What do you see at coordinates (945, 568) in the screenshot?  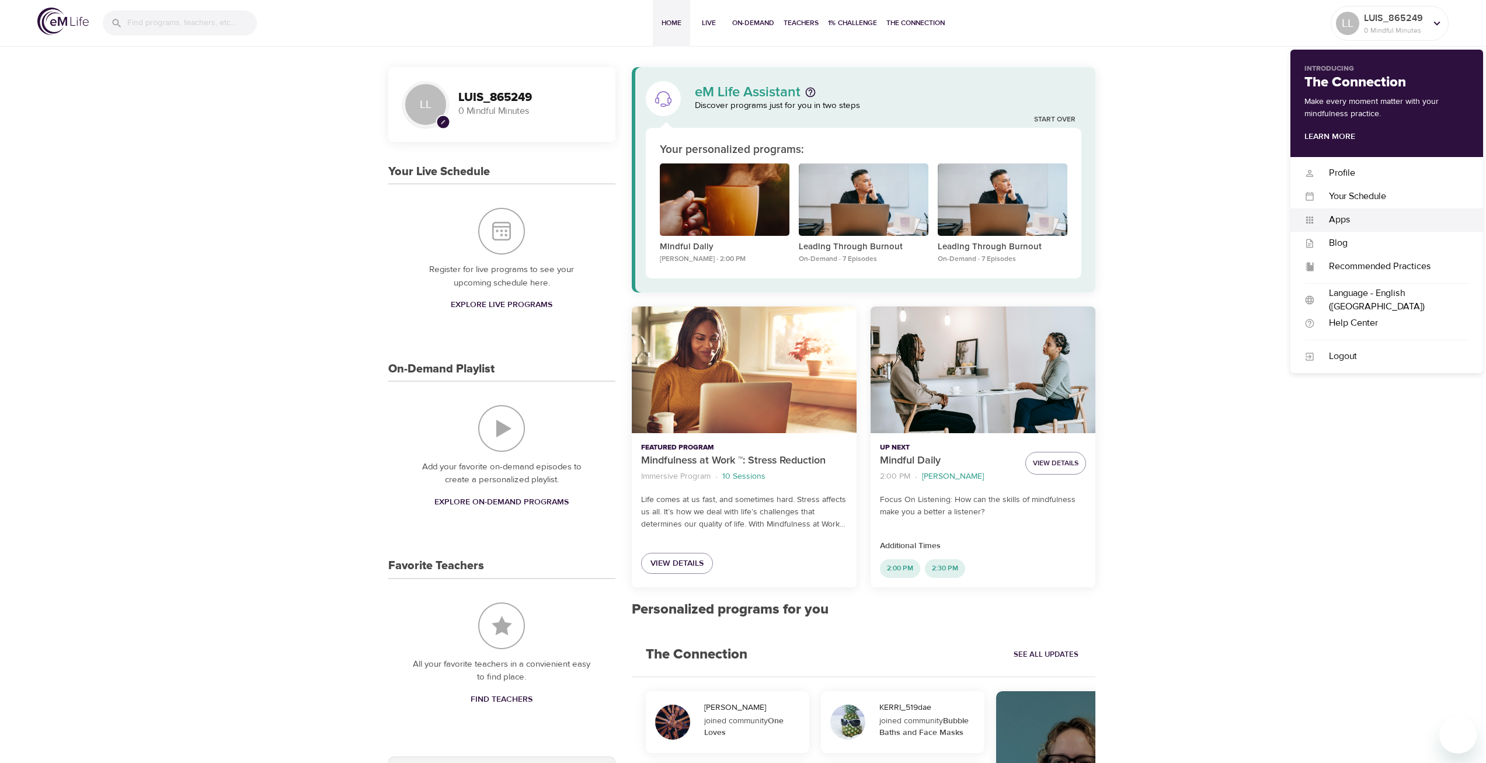 I see `span: 2:30 PM` at bounding box center [945, 568].